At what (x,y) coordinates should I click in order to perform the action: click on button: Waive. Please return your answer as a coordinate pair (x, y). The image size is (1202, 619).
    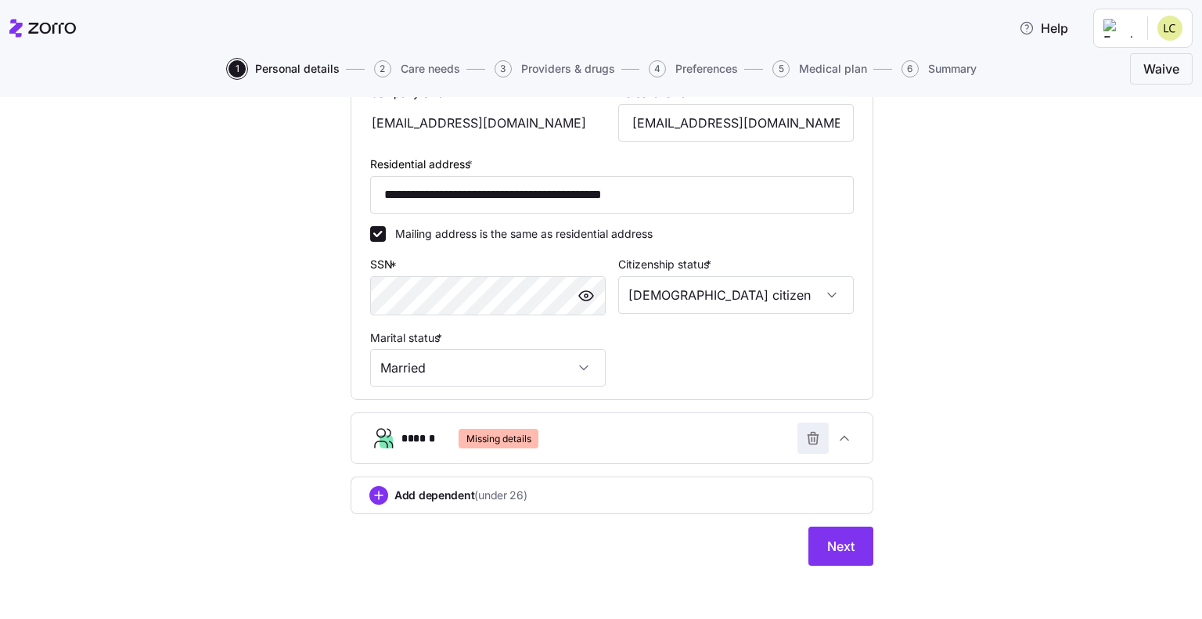
    Looking at the image, I should click on (1162, 69).